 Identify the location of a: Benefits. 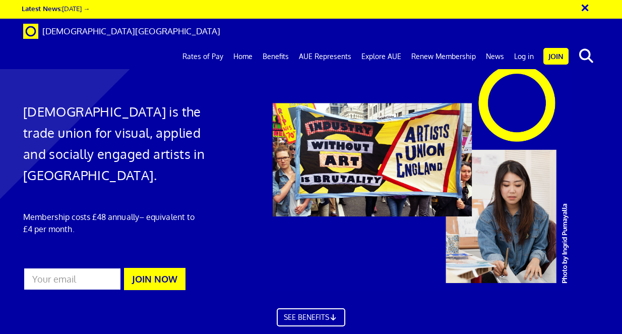
(276, 56).